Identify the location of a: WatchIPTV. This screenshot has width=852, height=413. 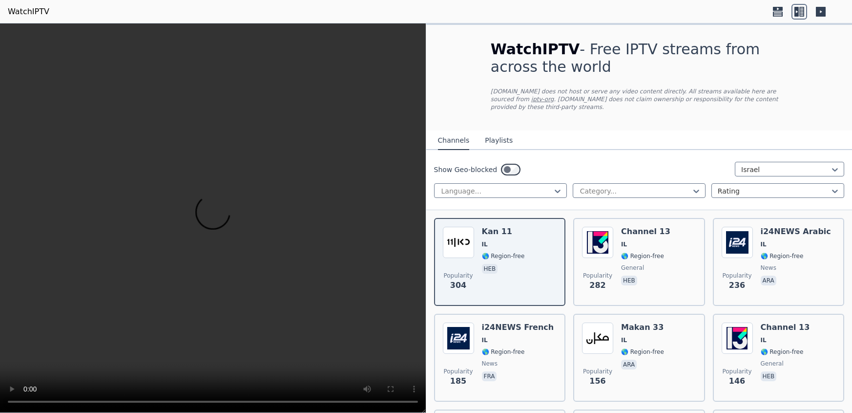
(28, 12).